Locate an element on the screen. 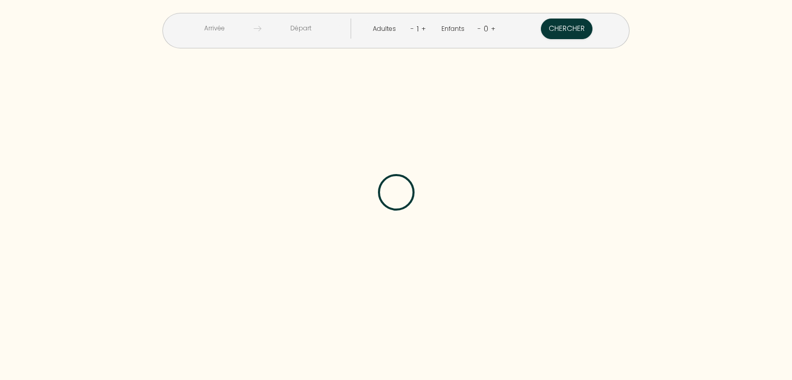 The width and height of the screenshot is (792, 380). div: Enfants is located at coordinates (455, 29).